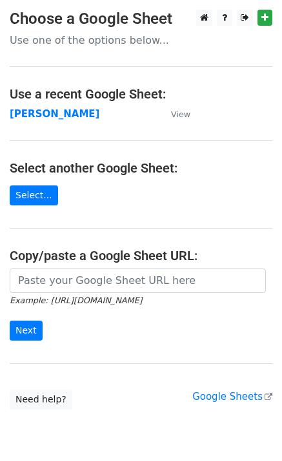 The height and width of the screenshot is (461, 282). I want to click on h4: Copy/paste a Google Sheet URL:, so click(141, 256).